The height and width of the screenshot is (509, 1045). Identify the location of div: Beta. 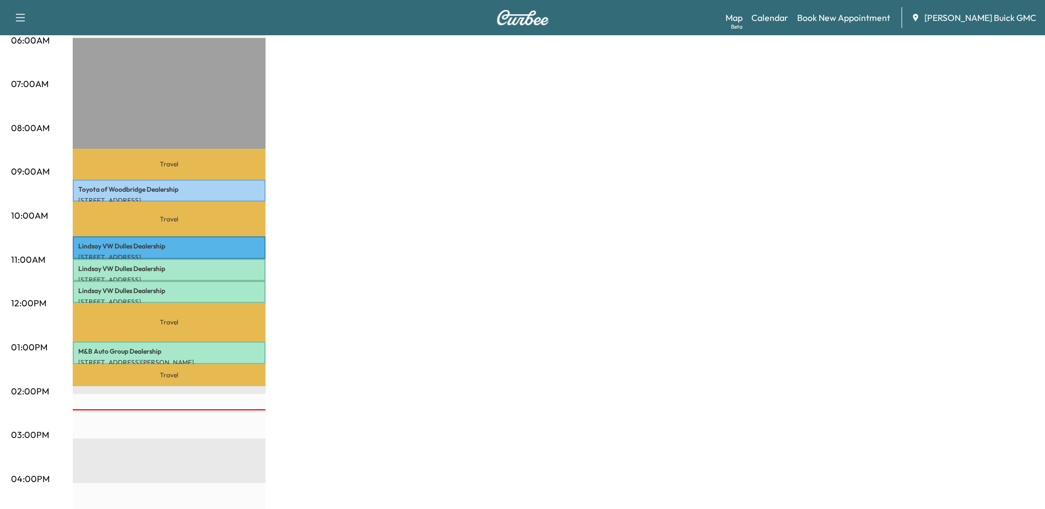
(737, 26).